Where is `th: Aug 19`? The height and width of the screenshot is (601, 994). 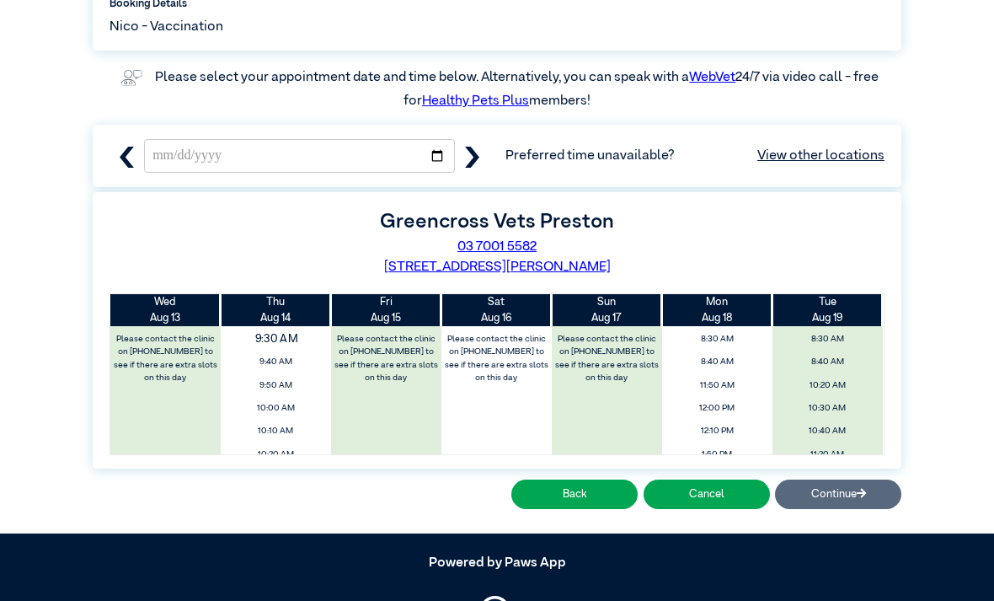 th: Aug 19 is located at coordinates (827, 310).